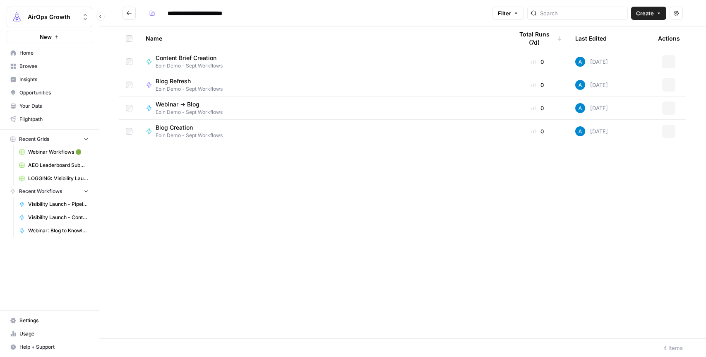 This screenshot has height=357, width=706. Describe the element at coordinates (34, 139) in the screenshot. I see `span: Recent Grids` at that location.